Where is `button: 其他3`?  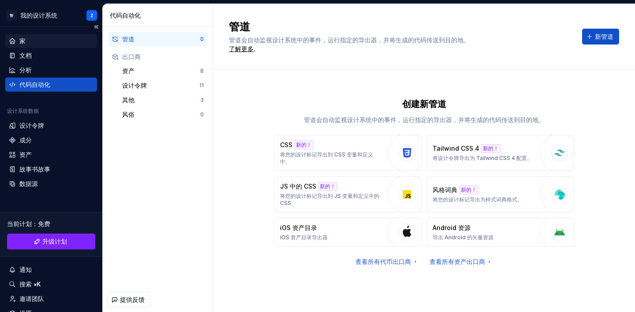 button: 其他3 is located at coordinates (163, 100).